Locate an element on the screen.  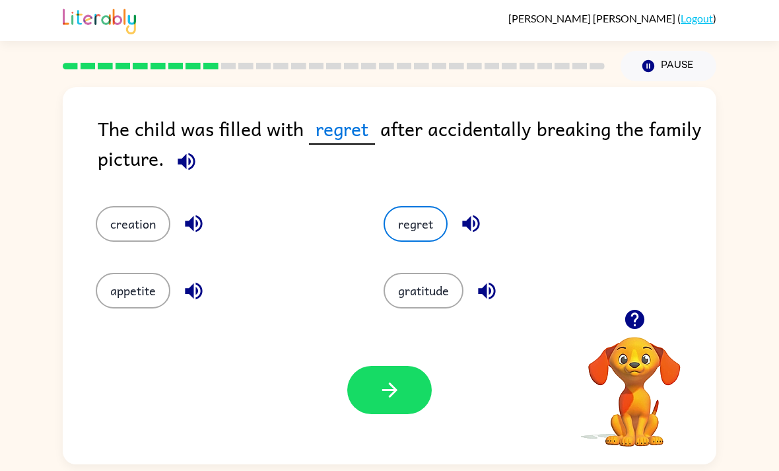
button: appetite is located at coordinates (133, 290).